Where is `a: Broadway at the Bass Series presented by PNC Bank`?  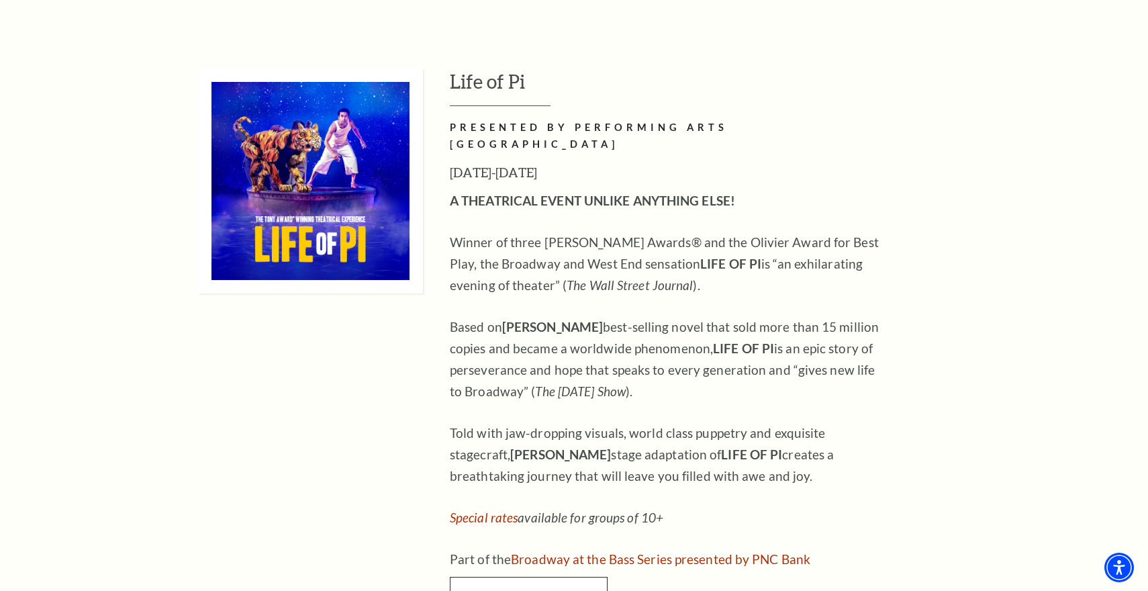
a: Broadway at the Bass Series presented by PNC Bank is located at coordinates (661, 559).